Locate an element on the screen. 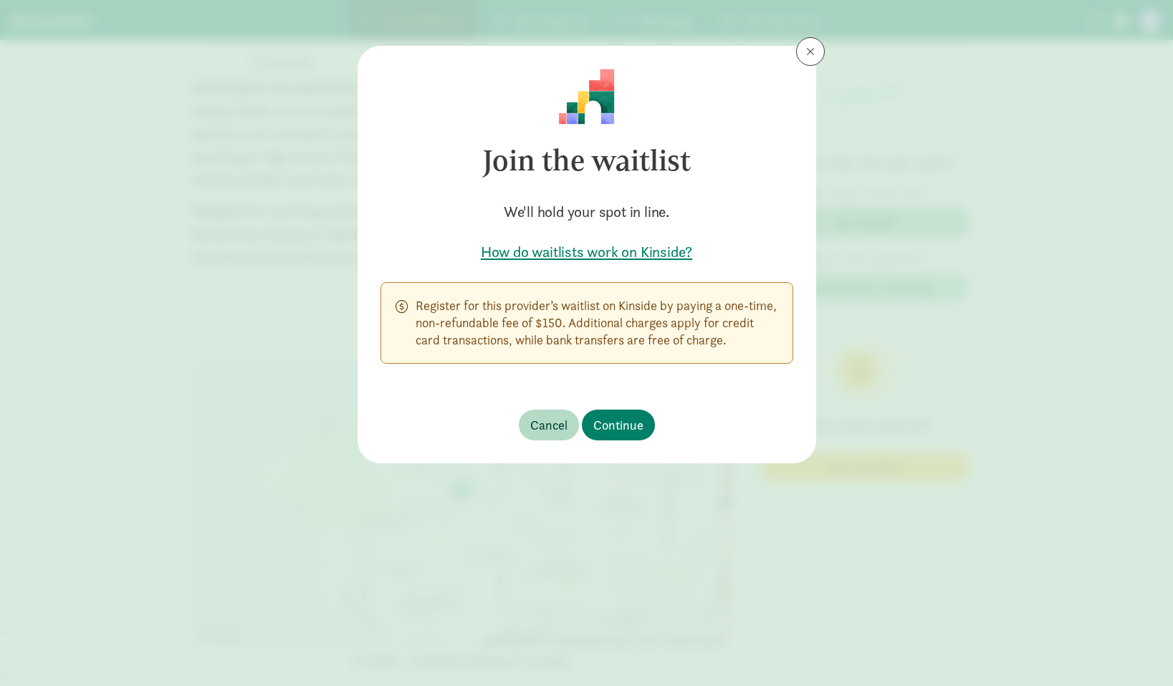 The height and width of the screenshot is (686, 1173). h5: How do waitlists work on Kinside? is located at coordinates (587, 252).